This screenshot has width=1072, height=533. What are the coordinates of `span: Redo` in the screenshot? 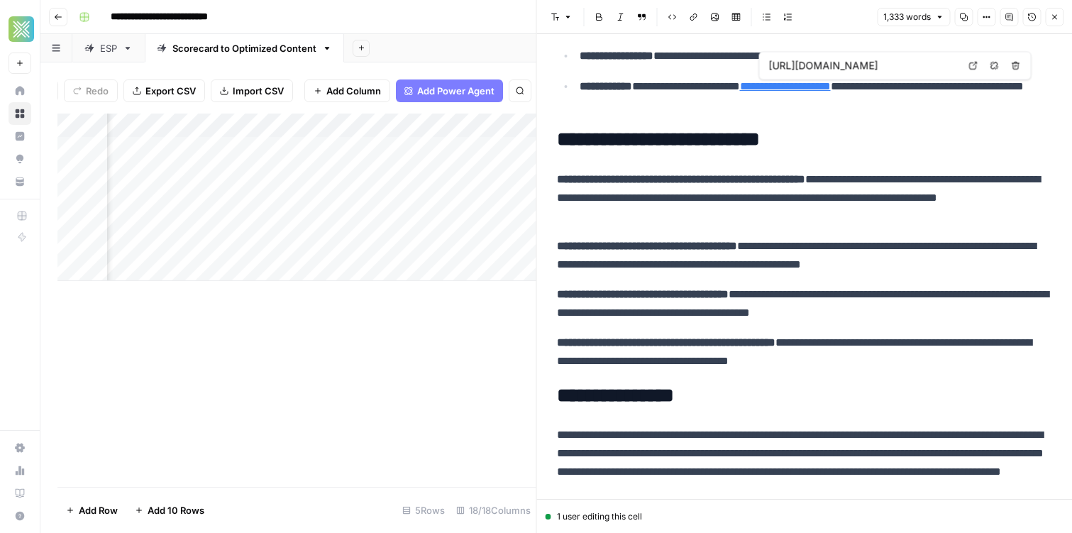 It's located at (97, 91).